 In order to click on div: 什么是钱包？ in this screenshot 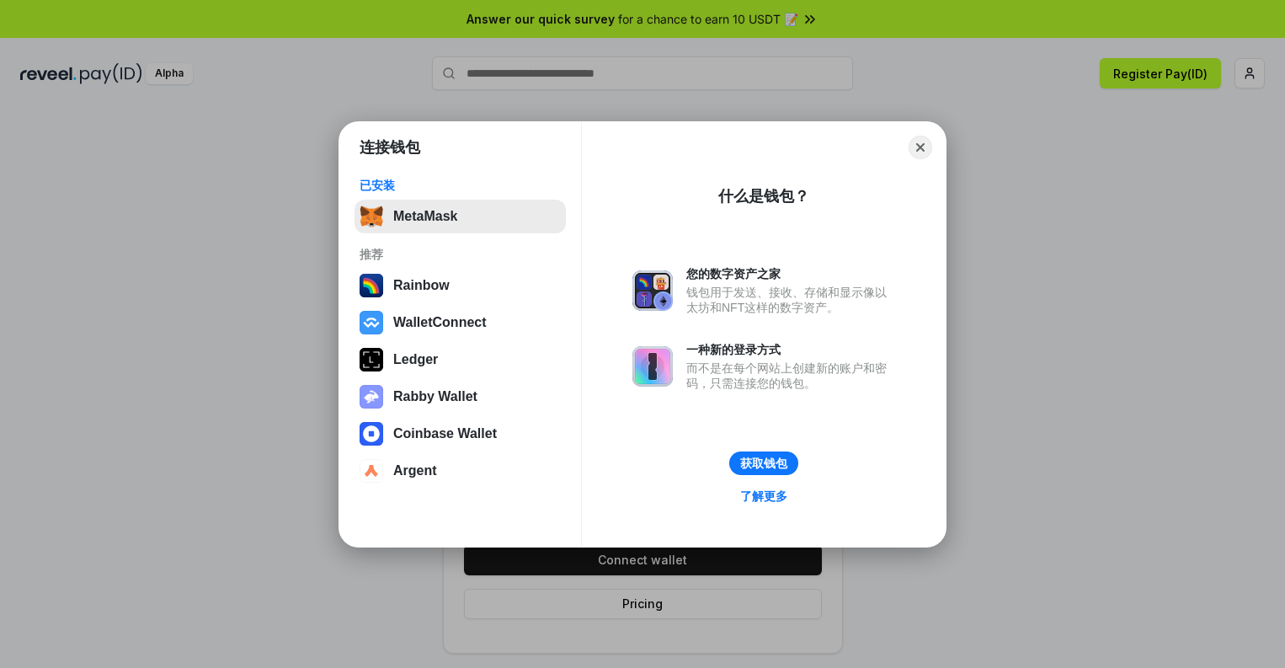, I will do `click(764, 196)`.